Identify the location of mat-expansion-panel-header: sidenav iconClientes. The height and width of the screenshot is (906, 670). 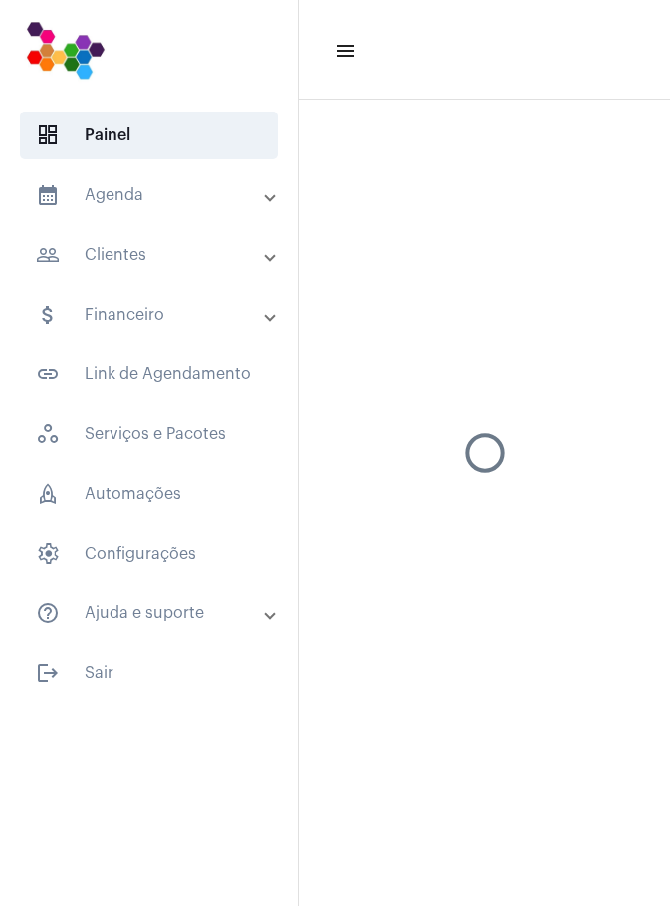
(154, 255).